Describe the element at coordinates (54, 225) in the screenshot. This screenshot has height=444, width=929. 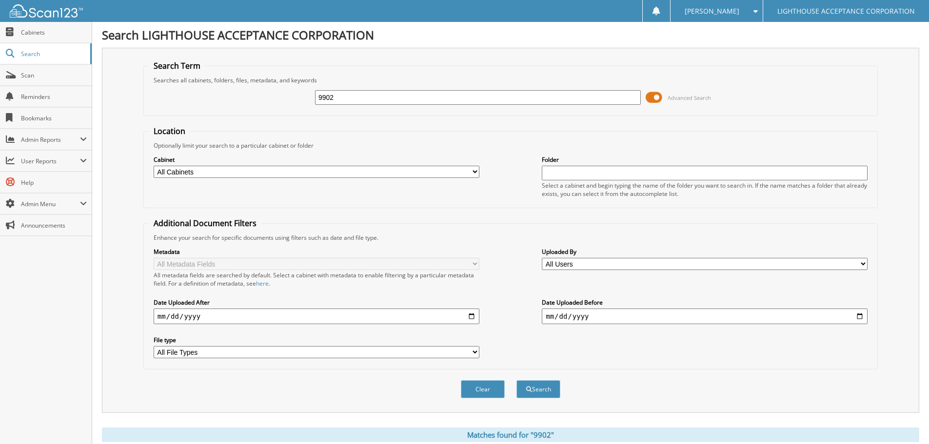
I see `span: Announcements` at that location.